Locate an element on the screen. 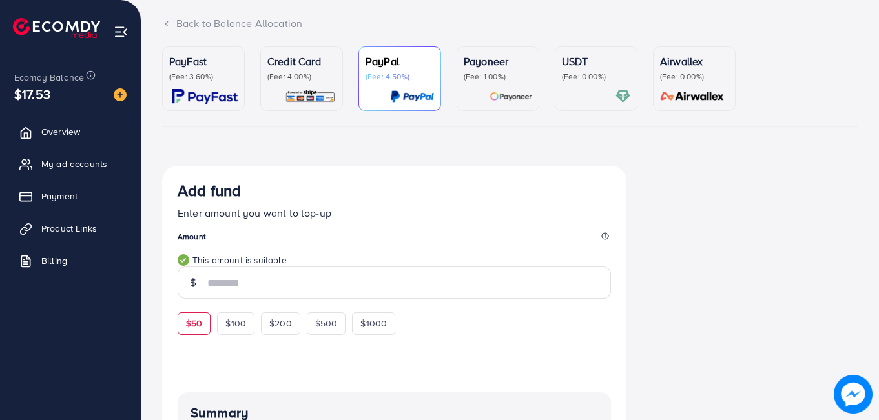  small: This amount is suitable is located at coordinates (394, 260).